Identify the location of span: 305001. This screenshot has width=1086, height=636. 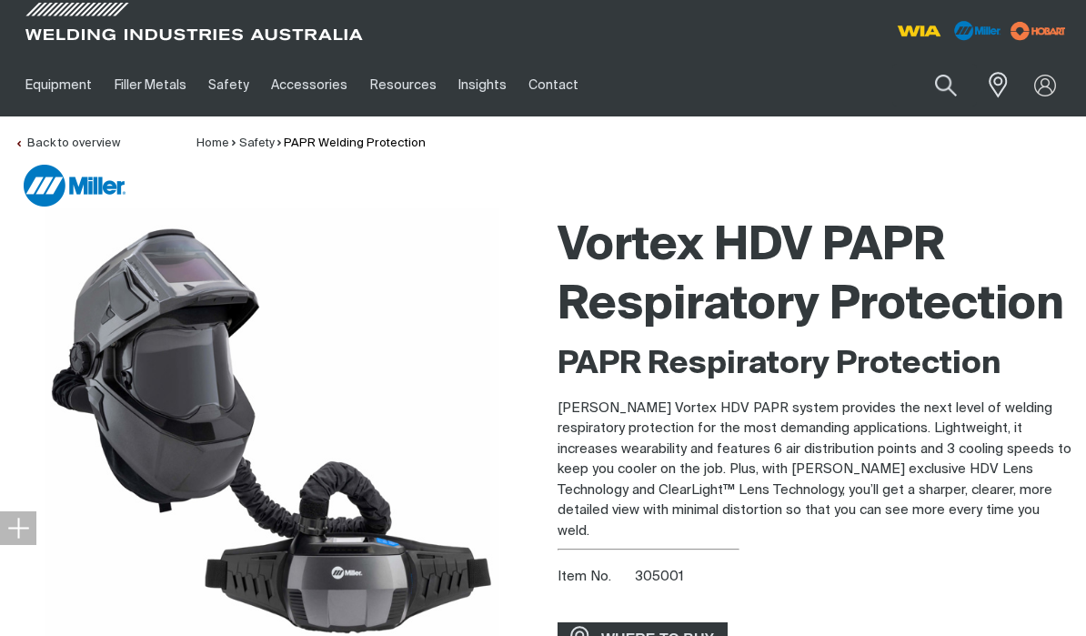
(660, 576).